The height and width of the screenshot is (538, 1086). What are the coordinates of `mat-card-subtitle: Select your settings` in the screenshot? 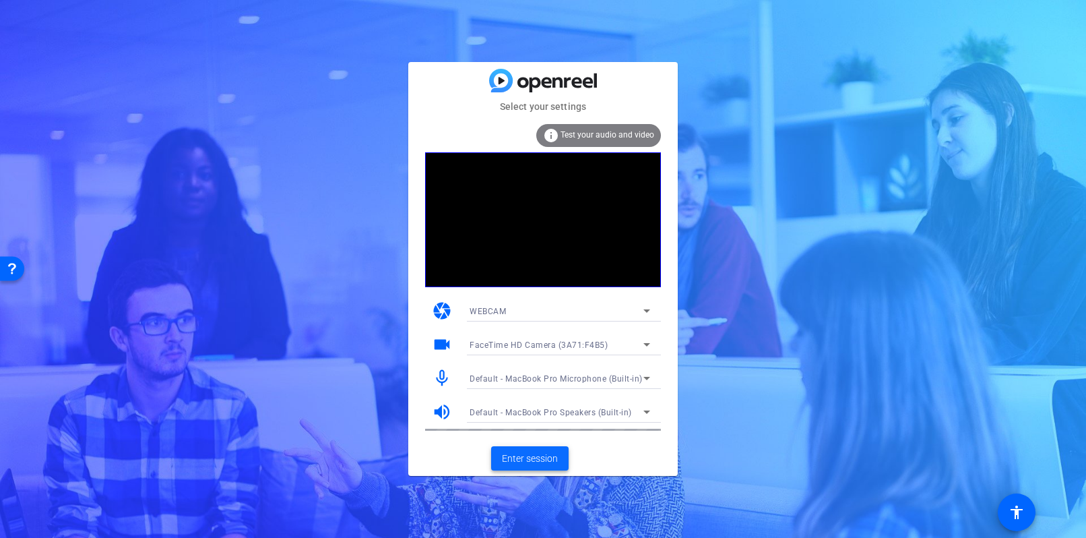 It's located at (543, 106).